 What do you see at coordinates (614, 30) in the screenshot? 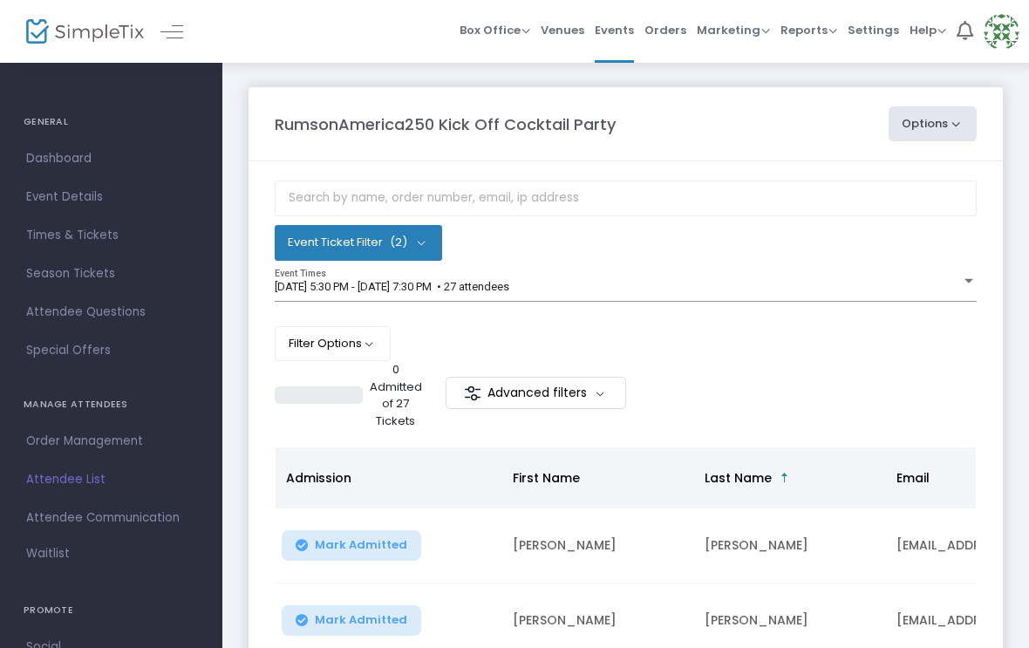
I see `span: Events` at bounding box center [614, 30].